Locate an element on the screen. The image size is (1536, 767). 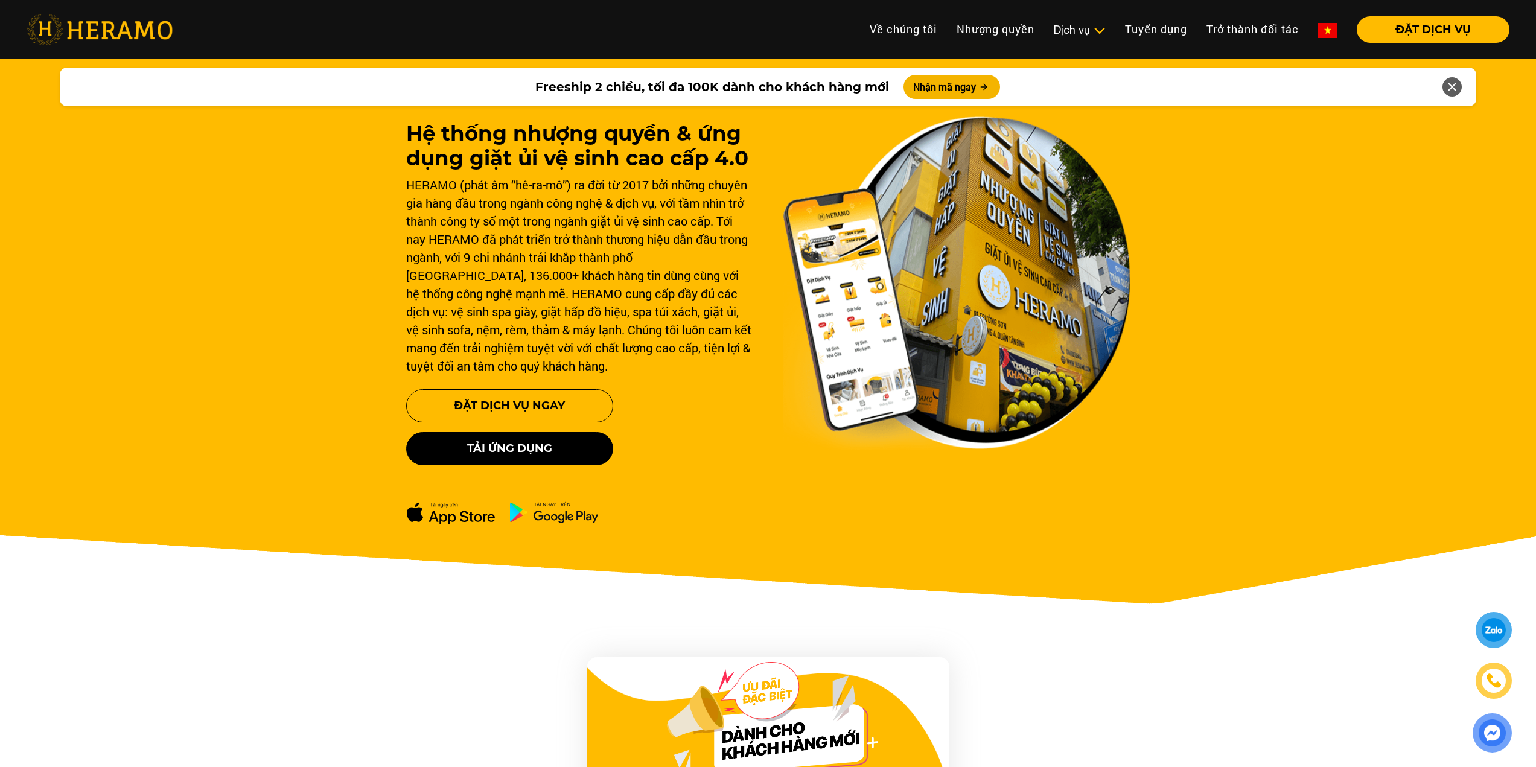
img: banner is located at coordinates (957, 283).